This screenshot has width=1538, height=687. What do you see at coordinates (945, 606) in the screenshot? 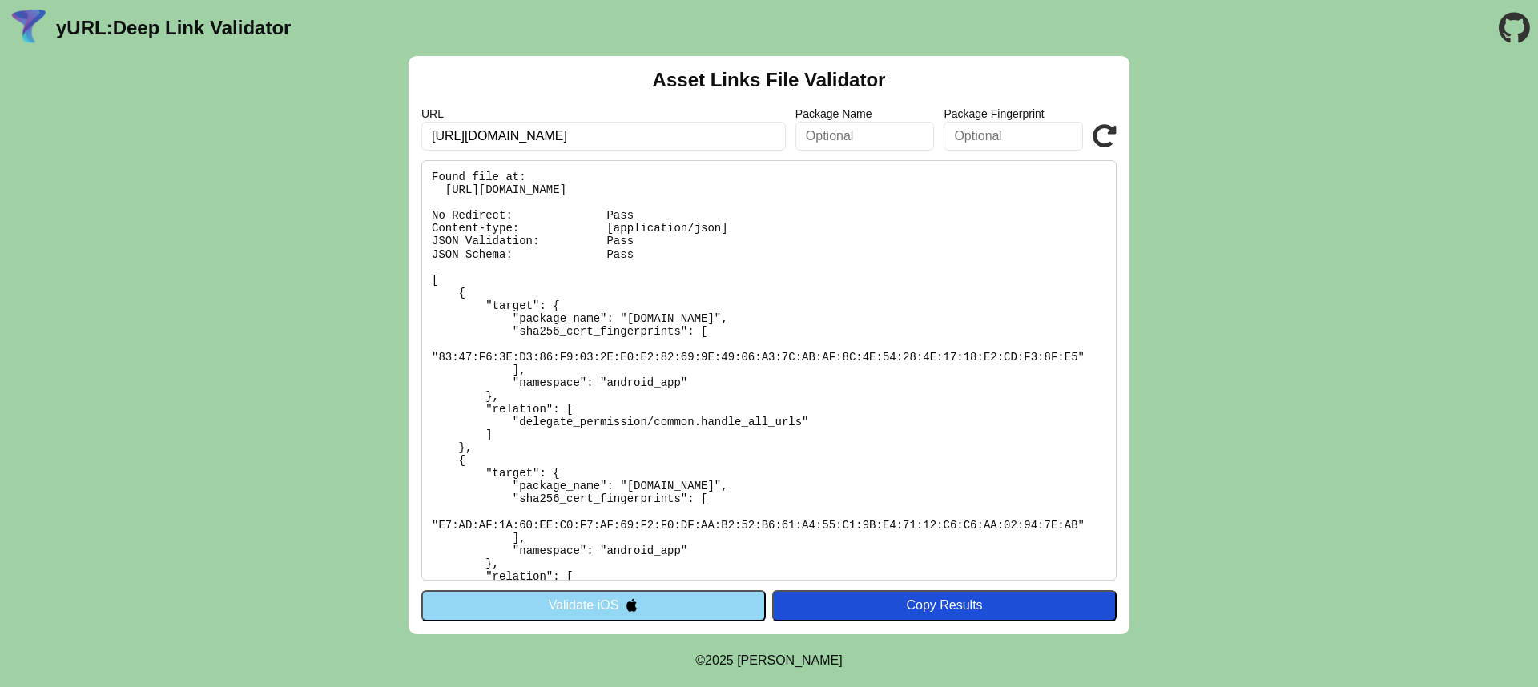
I see `button: Copy Results` at bounding box center [945, 606].